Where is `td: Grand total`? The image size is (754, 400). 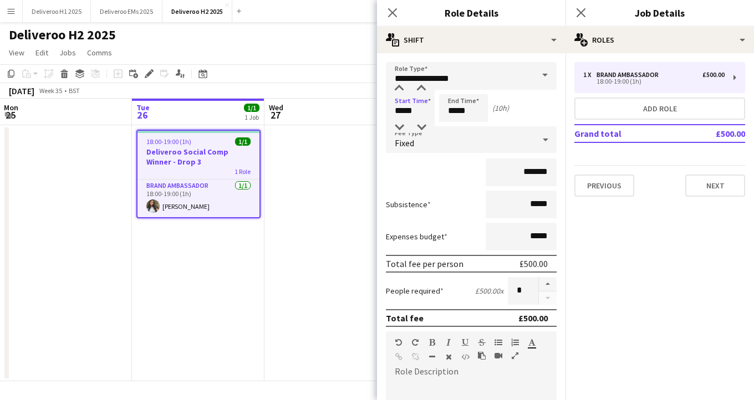
td: Grand total is located at coordinates (626, 134).